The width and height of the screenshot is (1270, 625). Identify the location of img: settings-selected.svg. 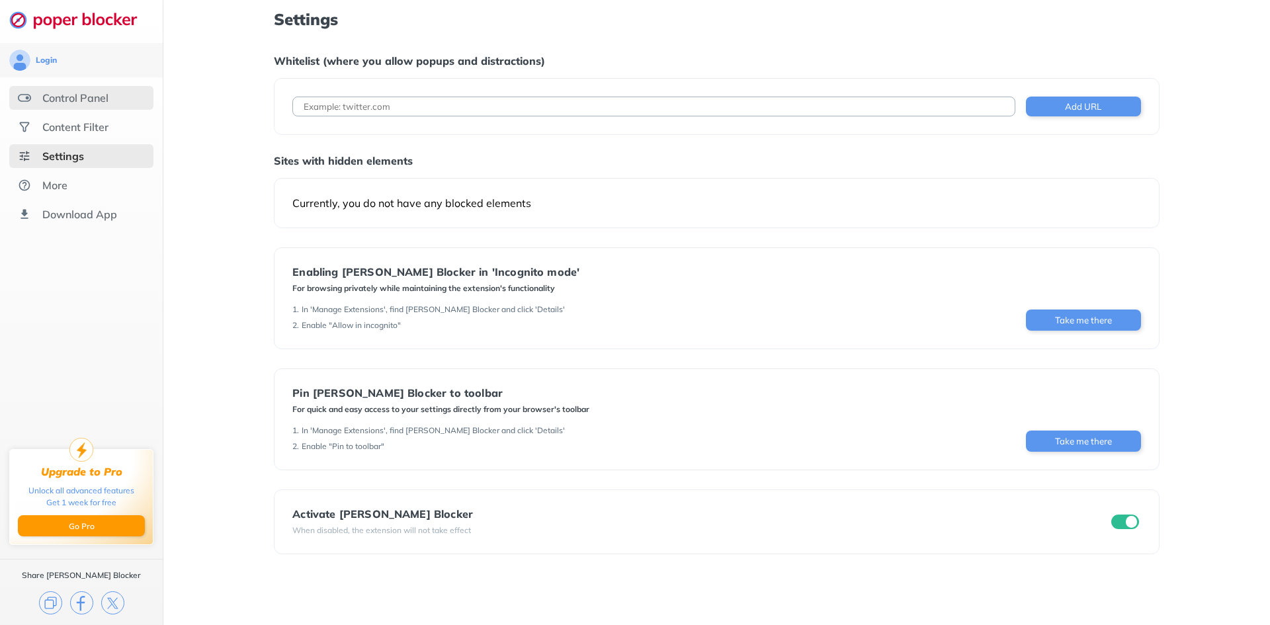
(24, 156).